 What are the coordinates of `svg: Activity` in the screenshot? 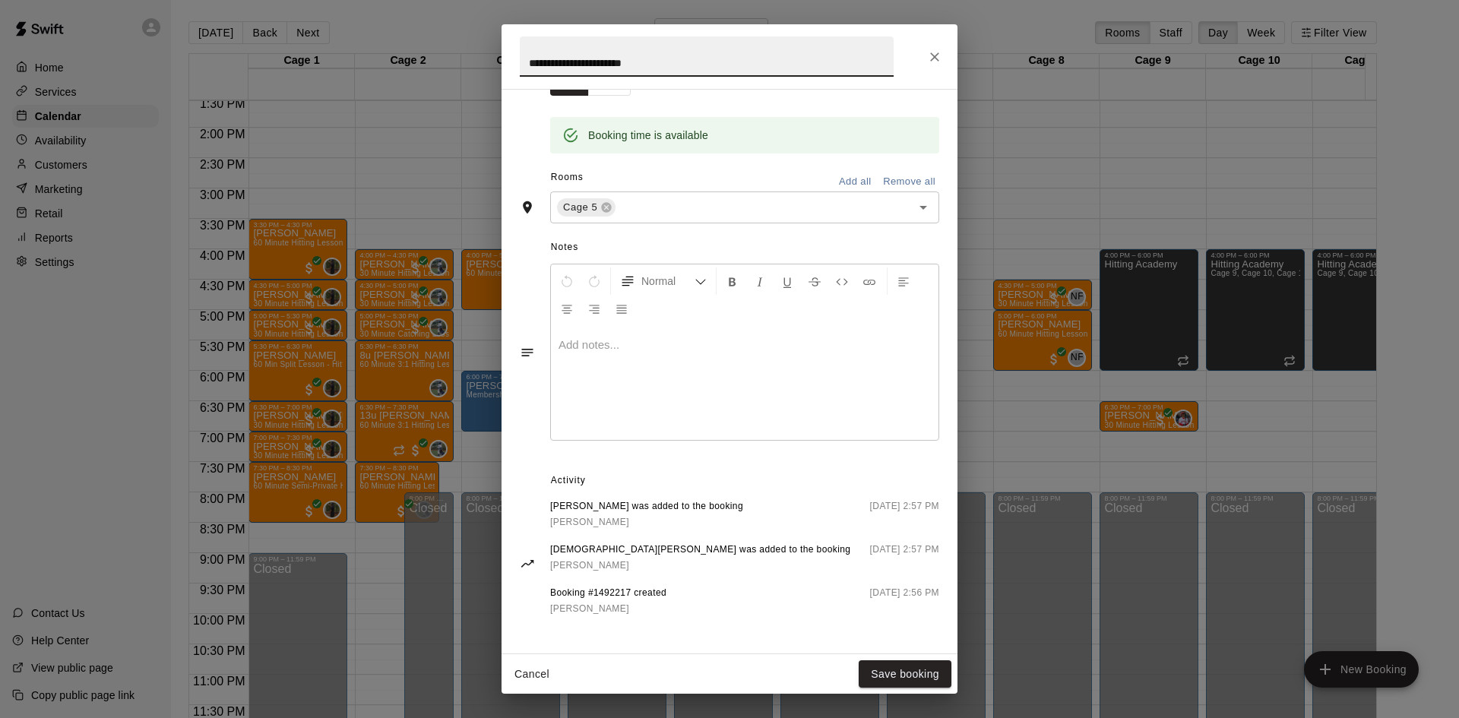 It's located at (528, 564).